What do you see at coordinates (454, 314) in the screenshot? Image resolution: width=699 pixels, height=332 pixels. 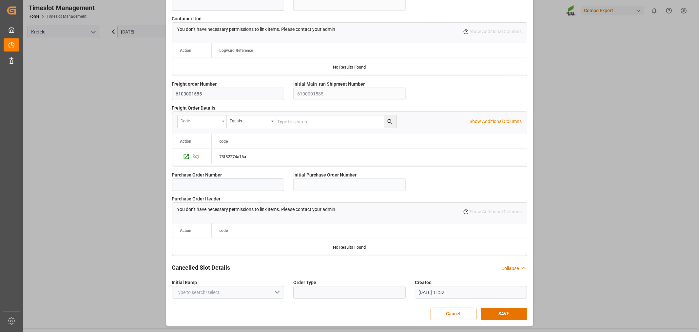 I see `button: Cancel` at bounding box center [454, 314].